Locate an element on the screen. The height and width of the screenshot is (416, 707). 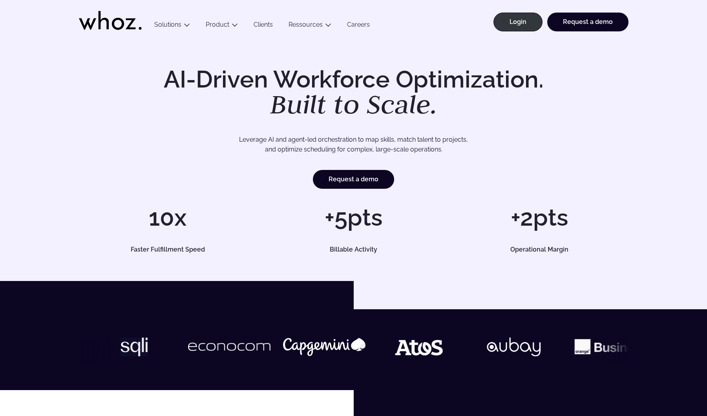
a: Careers is located at coordinates (359, 26).